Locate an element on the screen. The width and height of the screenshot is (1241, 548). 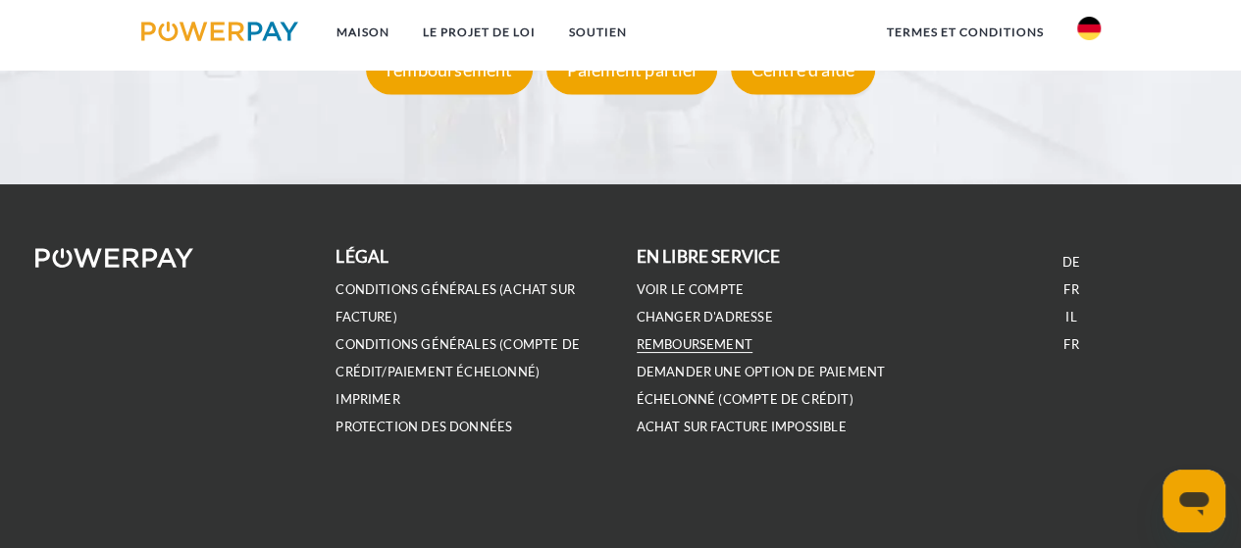
font: Achat sur facture impossible is located at coordinates (742, 427).